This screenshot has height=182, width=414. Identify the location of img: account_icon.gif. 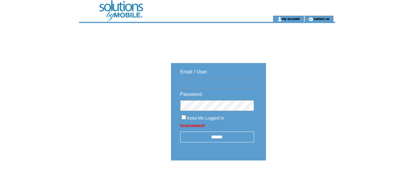
(280, 19).